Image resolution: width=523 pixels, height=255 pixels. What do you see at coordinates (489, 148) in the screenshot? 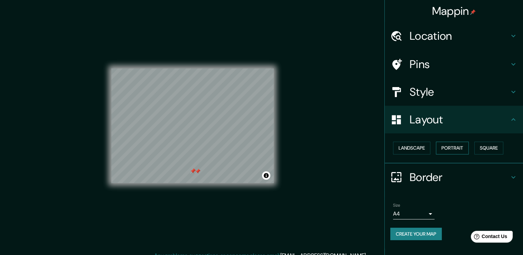
I see `button: Square` at bounding box center [489, 148].